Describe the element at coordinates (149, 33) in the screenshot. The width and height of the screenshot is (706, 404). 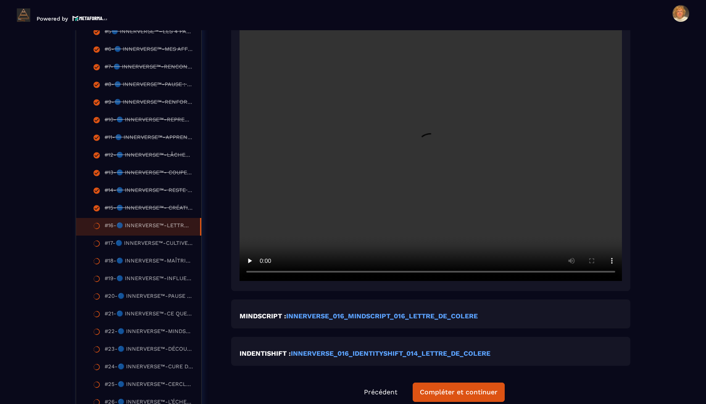
I see `div: #5🔵 INNERVERSE™–LES 4 PALIERS VERS TA PRISE DE CONSCIENCE RÉUSSIE` at that location.